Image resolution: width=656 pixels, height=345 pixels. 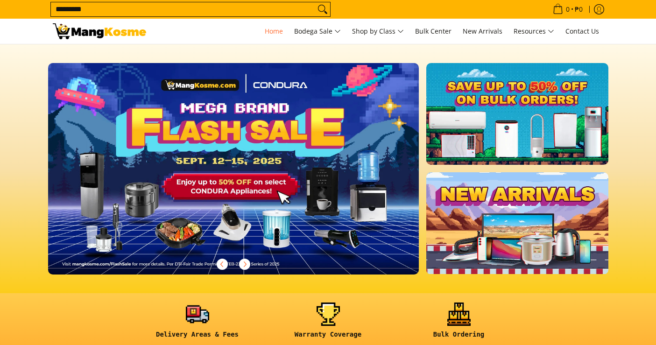 I want to click on a: Bulk Center, so click(x=433, y=31).